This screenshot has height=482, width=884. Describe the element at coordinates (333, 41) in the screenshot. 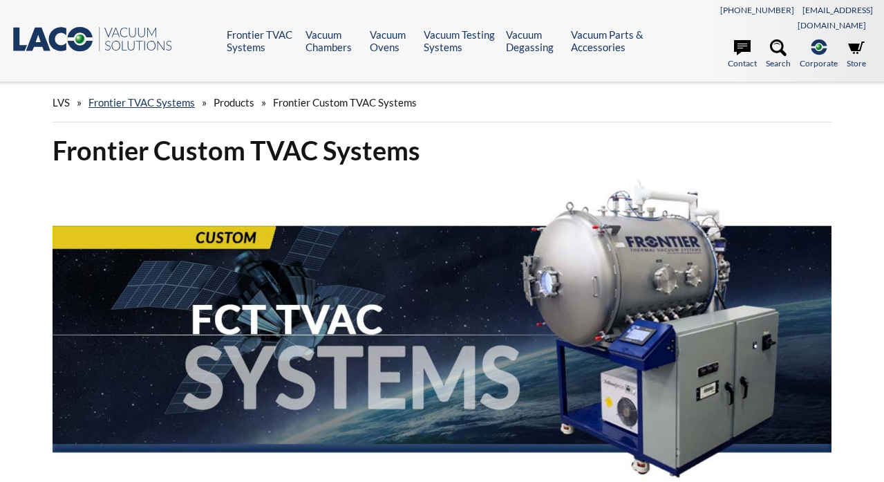

I see `a: Vacuum Chambers` at that location.